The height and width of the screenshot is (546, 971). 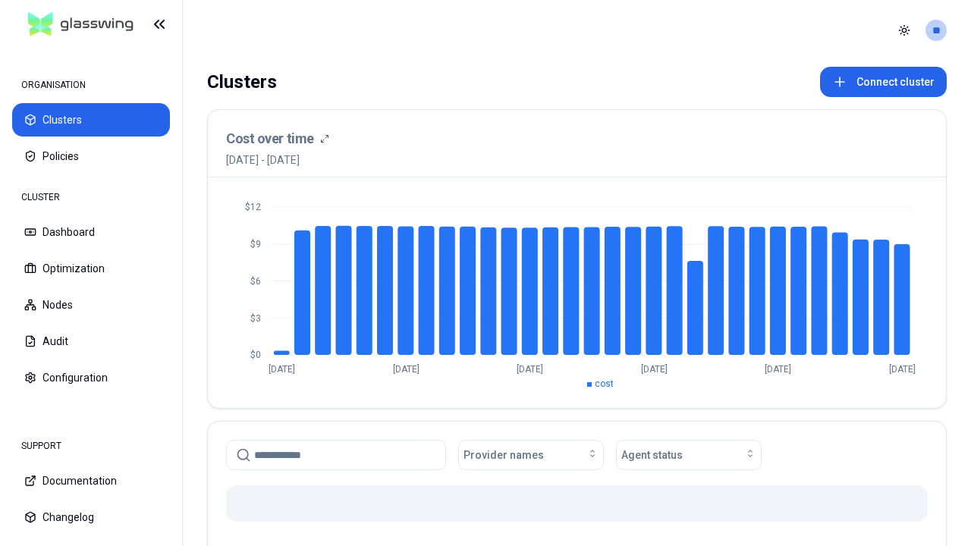 What do you see at coordinates (256, 355) in the screenshot?
I see `tspan: $0` at bounding box center [256, 355].